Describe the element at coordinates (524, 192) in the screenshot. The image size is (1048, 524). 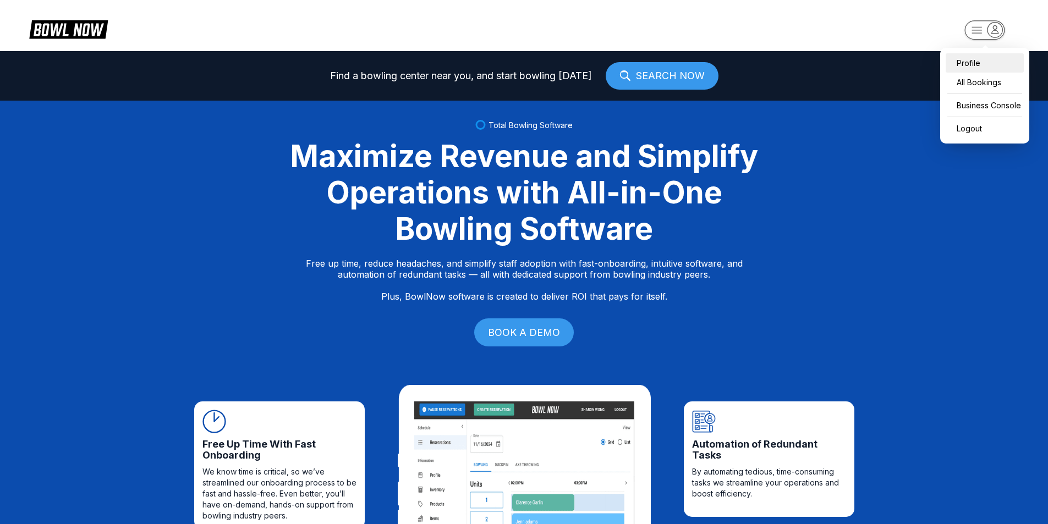
I see `div: Maximize Revenue and Simplify Operations with All-in-One Bowling Software` at that location.